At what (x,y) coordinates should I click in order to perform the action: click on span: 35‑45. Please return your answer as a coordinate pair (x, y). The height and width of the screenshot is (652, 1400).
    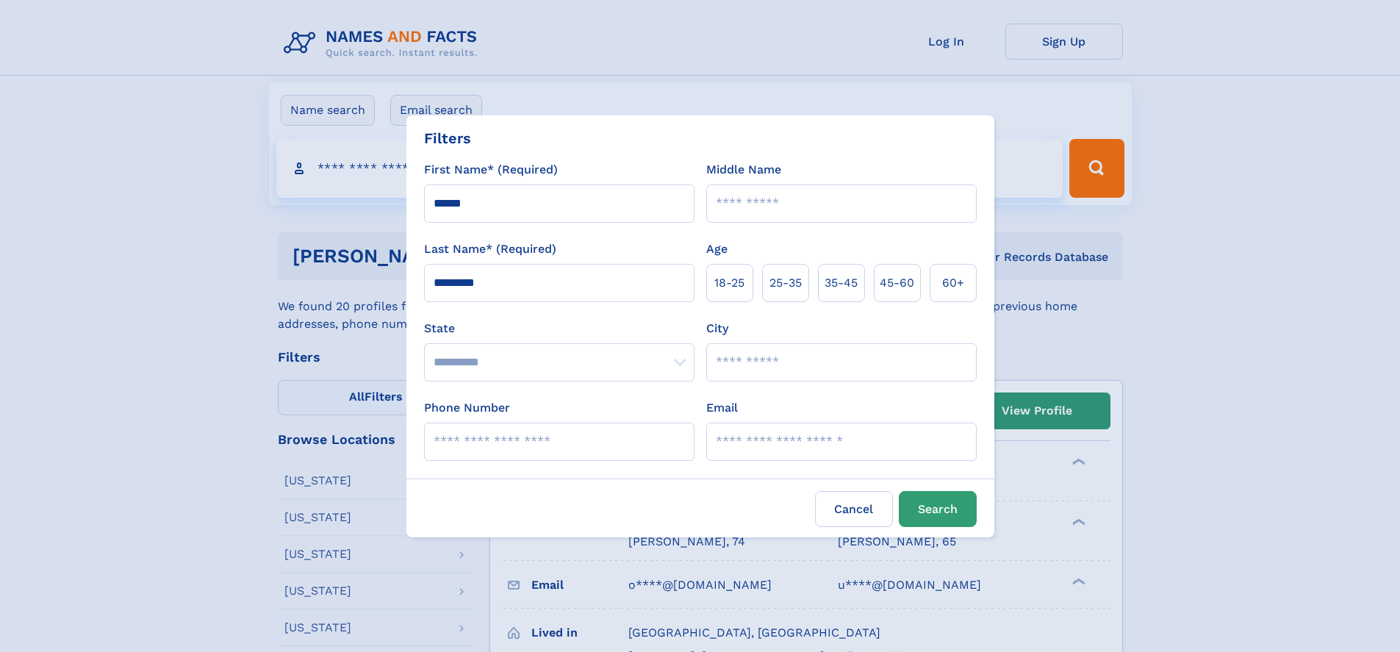
    Looking at the image, I should click on (841, 283).